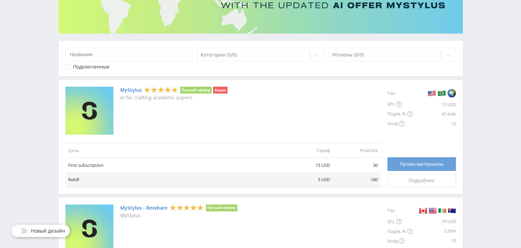  What do you see at coordinates (48, 231) in the screenshot?
I see `span: Новый дизайн` at bounding box center [48, 231].